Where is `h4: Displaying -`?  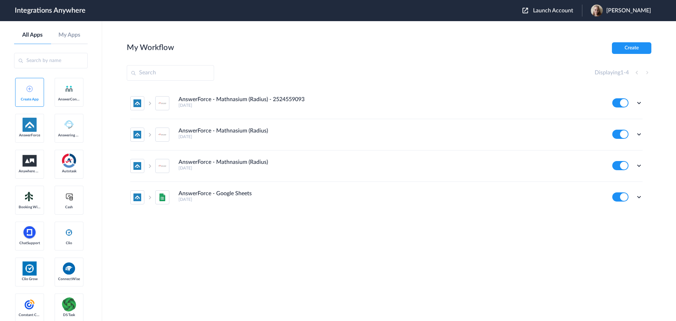 h4: Displaying - is located at coordinates (612, 73).